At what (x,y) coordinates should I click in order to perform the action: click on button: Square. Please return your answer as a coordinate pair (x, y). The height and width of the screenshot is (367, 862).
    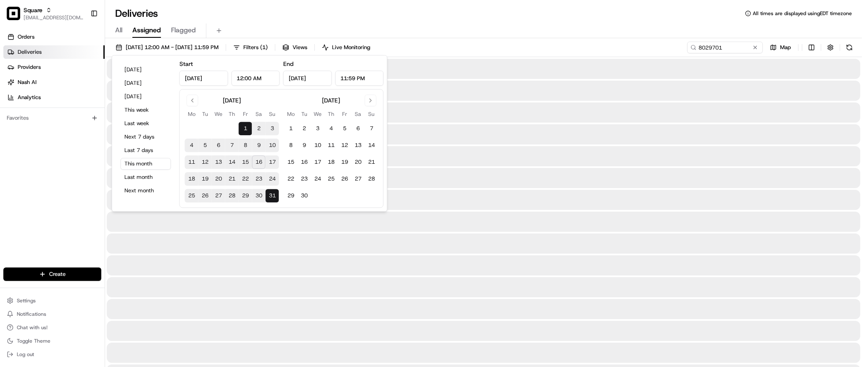
    Looking at the image, I should click on (33, 10).